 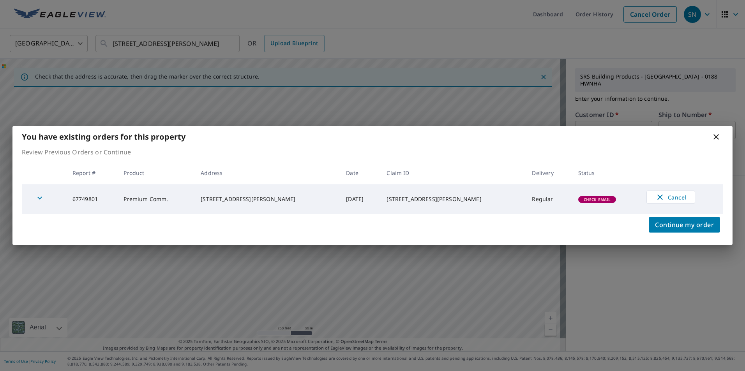 What do you see at coordinates (360, 173) in the screenshot?
I see `th: Date` at bounding box center [360, 173].